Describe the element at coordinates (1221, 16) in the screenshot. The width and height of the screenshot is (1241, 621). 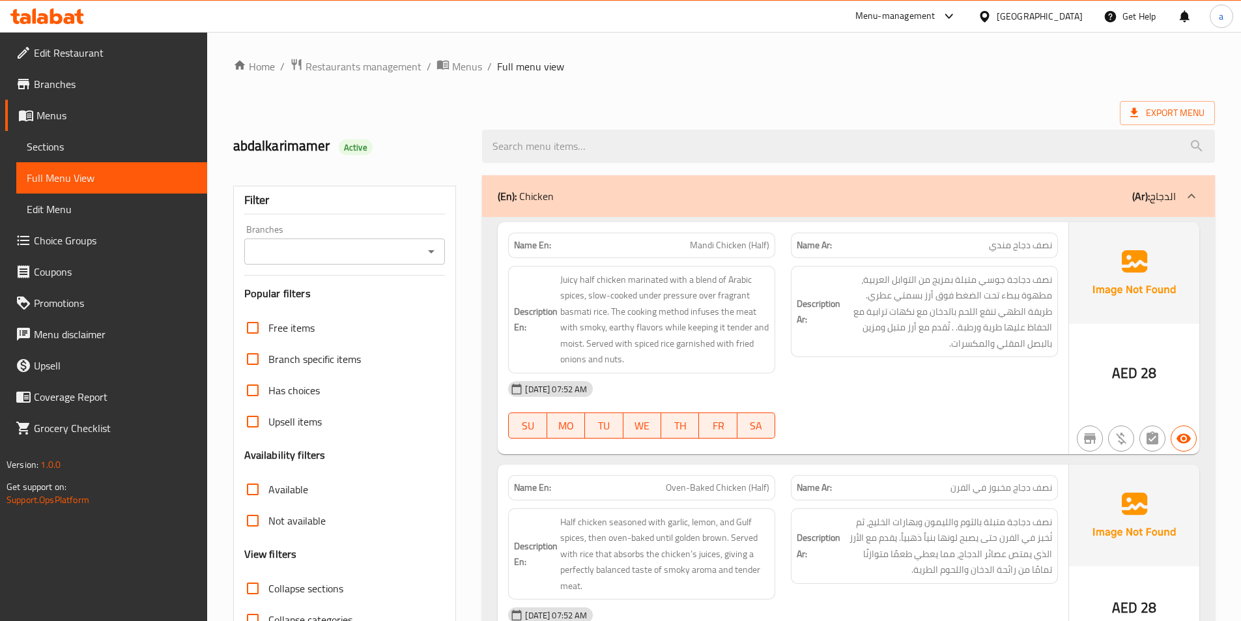
I see `span: a` at that location.